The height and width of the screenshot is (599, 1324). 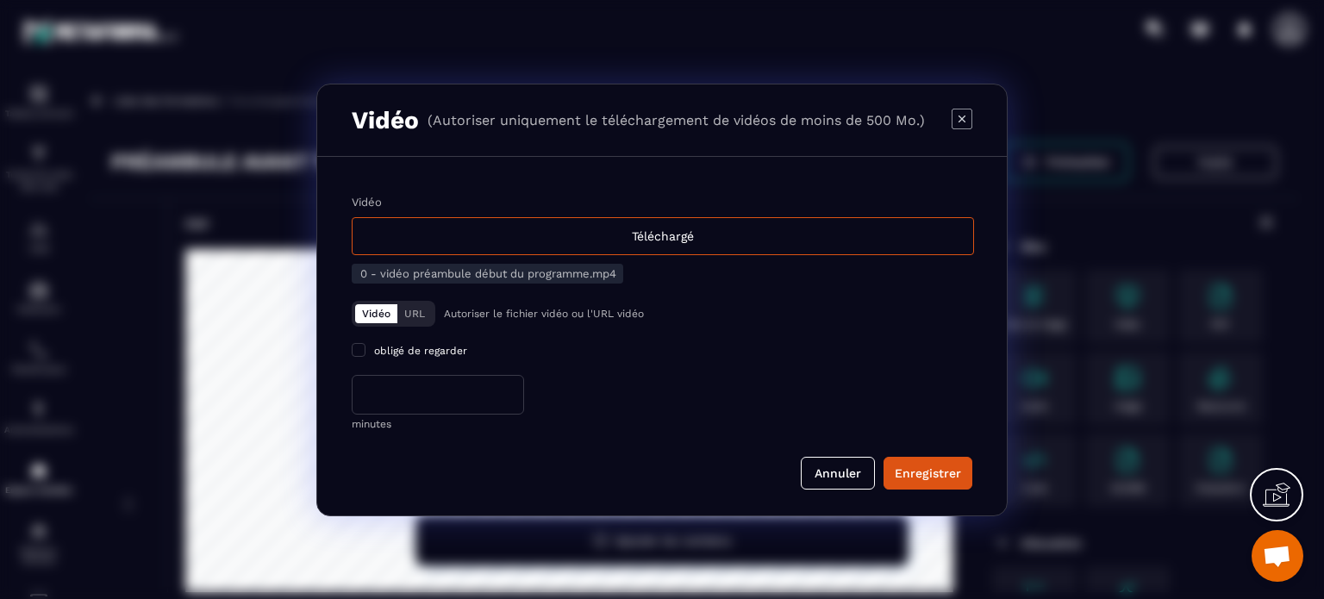 I want to click on div: Enregistrer, so click(x=927, y=473).